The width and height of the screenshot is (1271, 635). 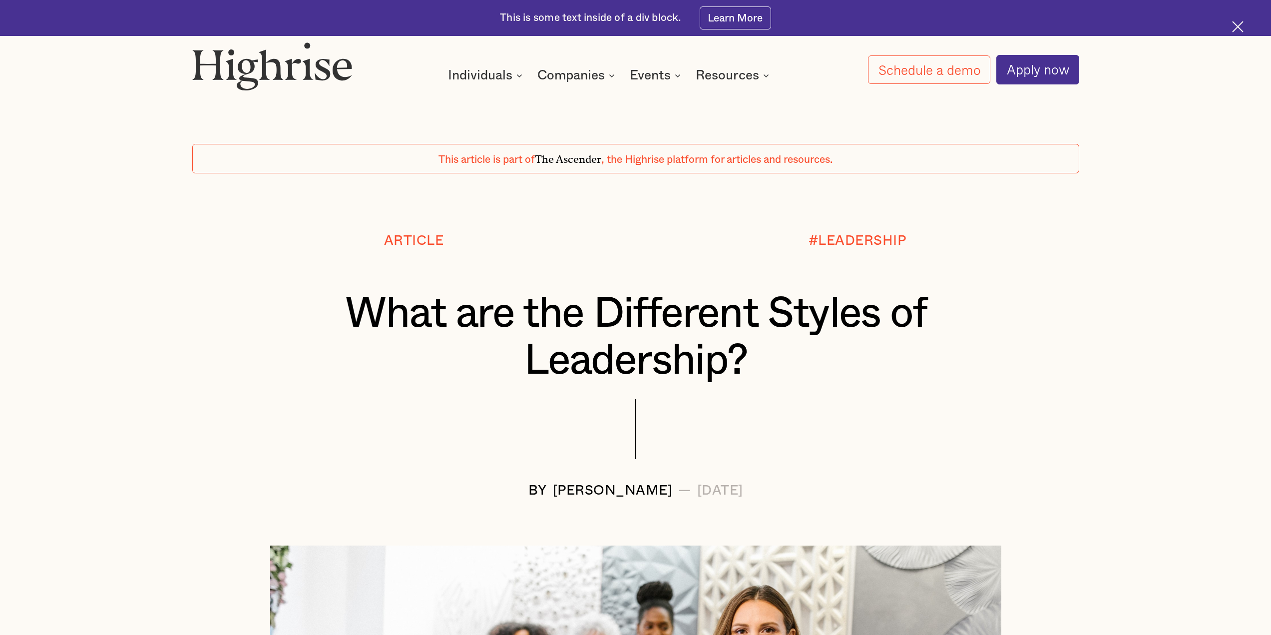 What do you see at coordinates (414, 241) in the screenshot?
I see `div: Article` at bounding box center [414, 241].